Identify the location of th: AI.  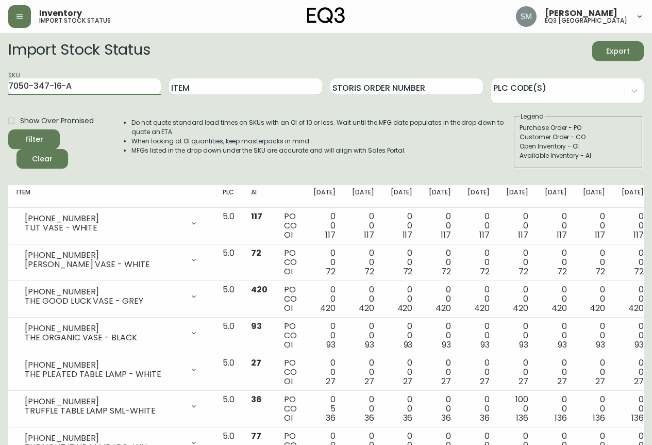
(259, 196).